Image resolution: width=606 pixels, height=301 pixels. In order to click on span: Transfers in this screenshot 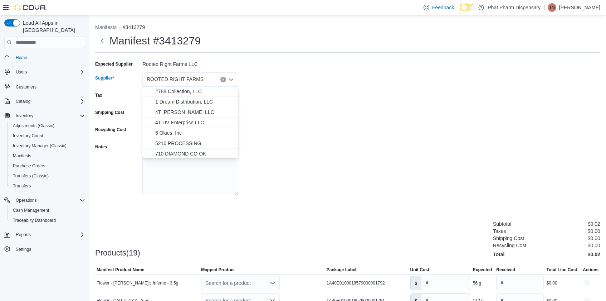, I will do `click(48, 186)`.